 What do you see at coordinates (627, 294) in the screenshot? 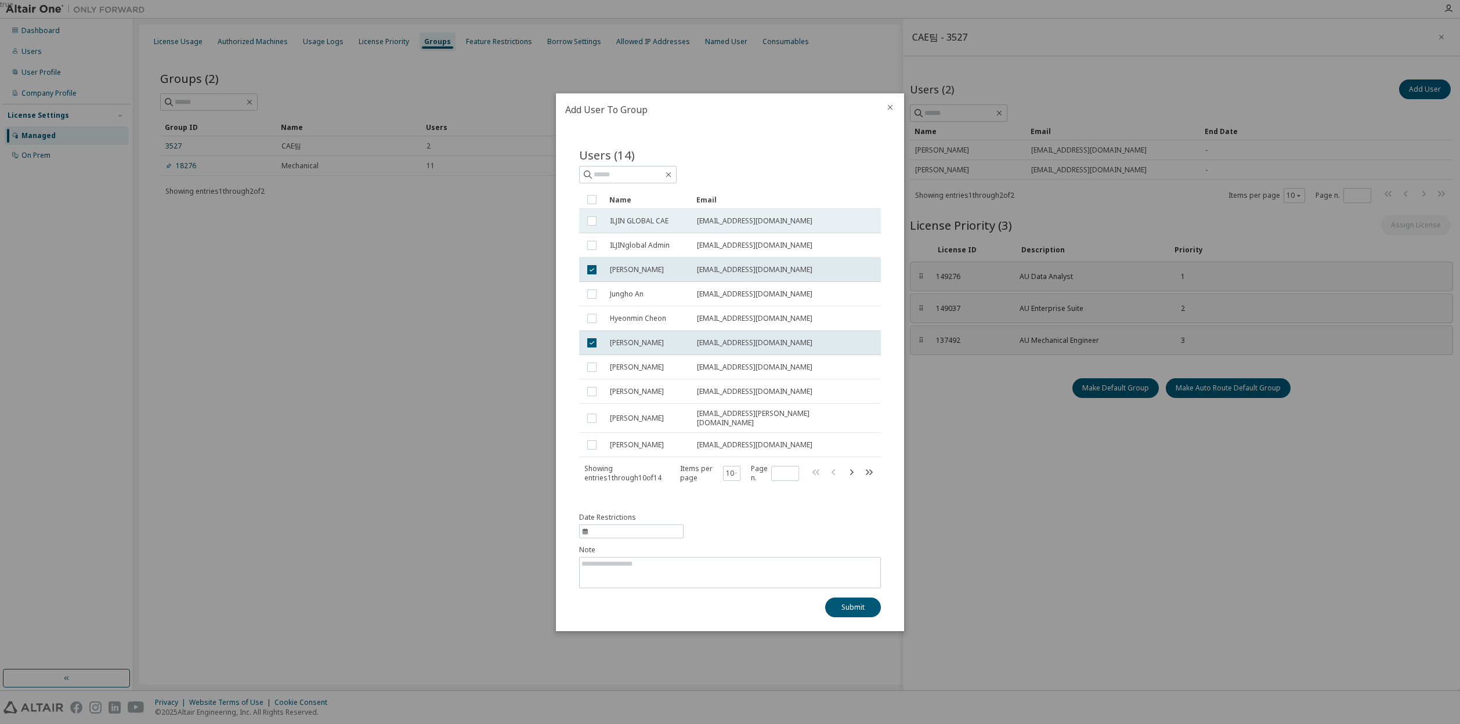
I see `span: Jungho An` at bounding box center [627, 294].